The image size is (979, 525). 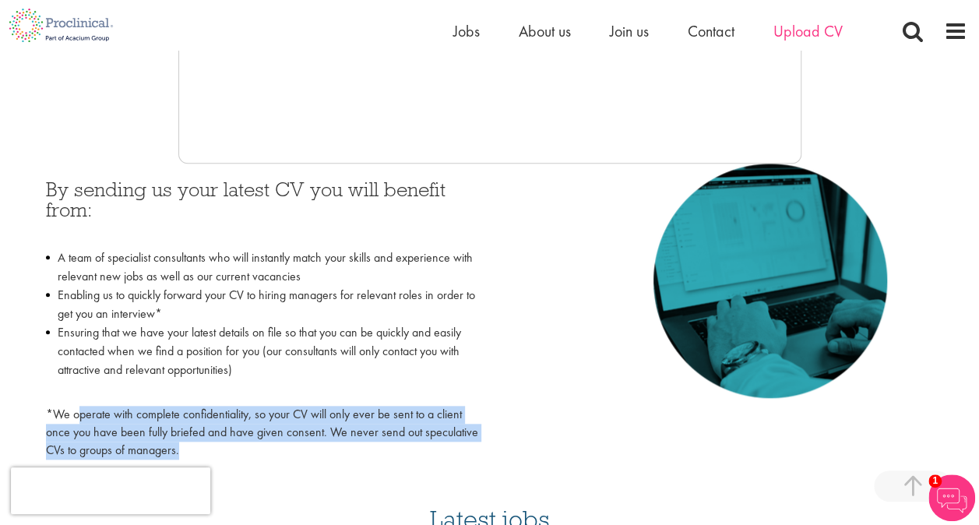 I want to click on p: *We operate with complete confidentiality, so your CV will only ever be sent to a client once you..., so click(x=262, y=432).